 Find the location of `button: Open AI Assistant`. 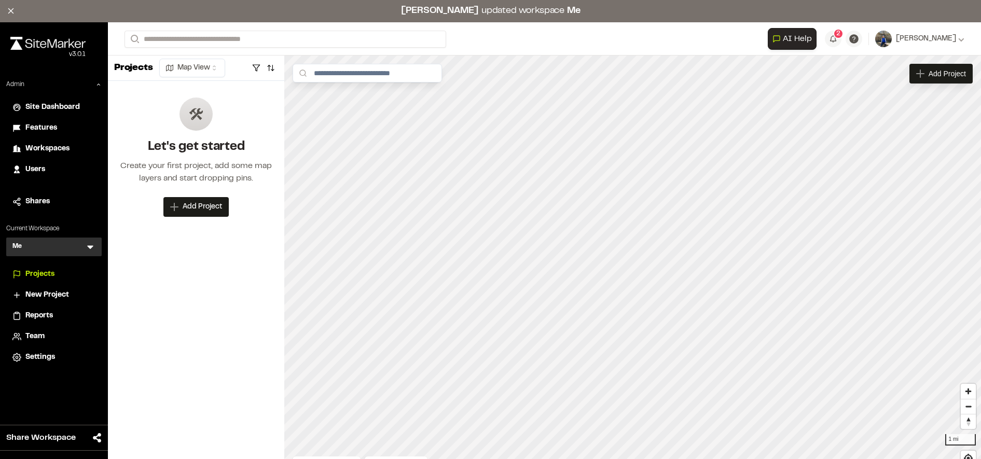

button: Open AI Assistant is located at coordinates (792, 39).